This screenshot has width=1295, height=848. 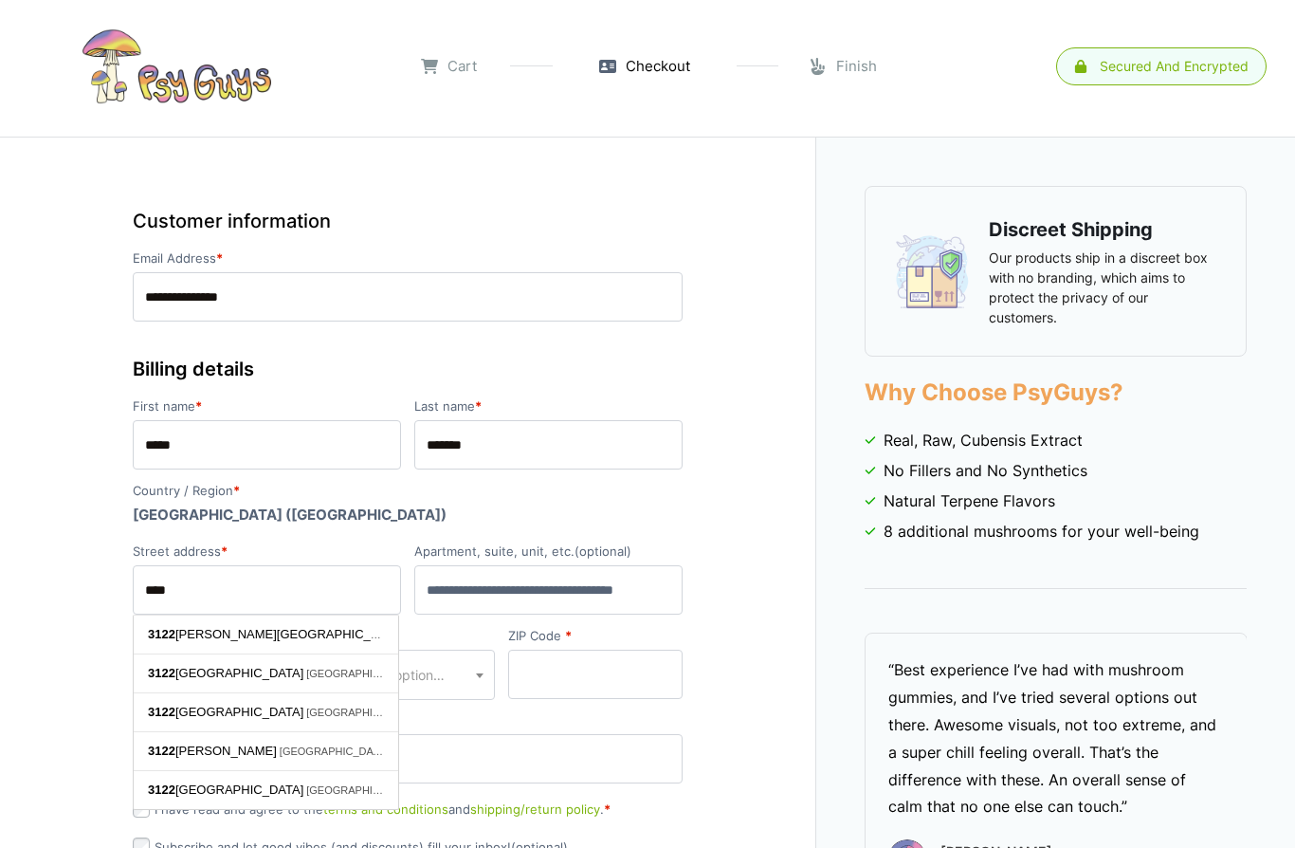 What do you see at coordinates (408, 258) in the screenshot?
I see `label: Email Address` at bounding box center [408, 258].